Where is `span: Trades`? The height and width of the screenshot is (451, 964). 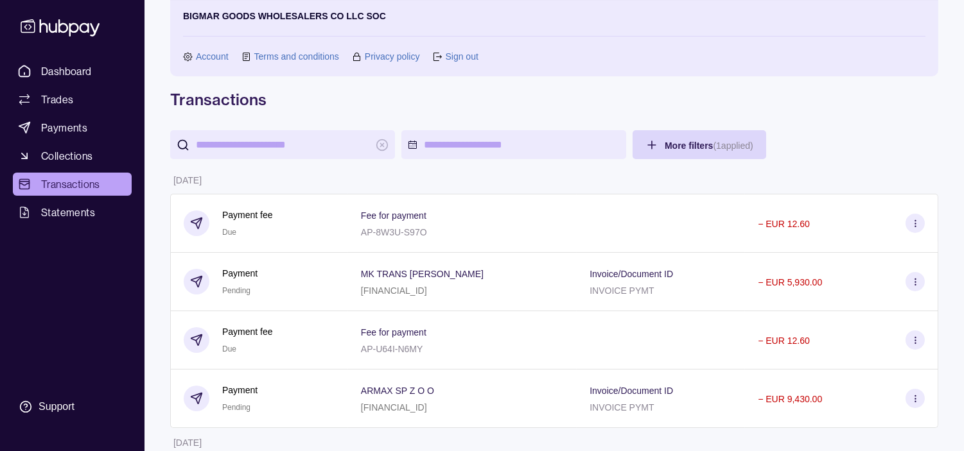
span: Trades is located at coordinates (57, 100).